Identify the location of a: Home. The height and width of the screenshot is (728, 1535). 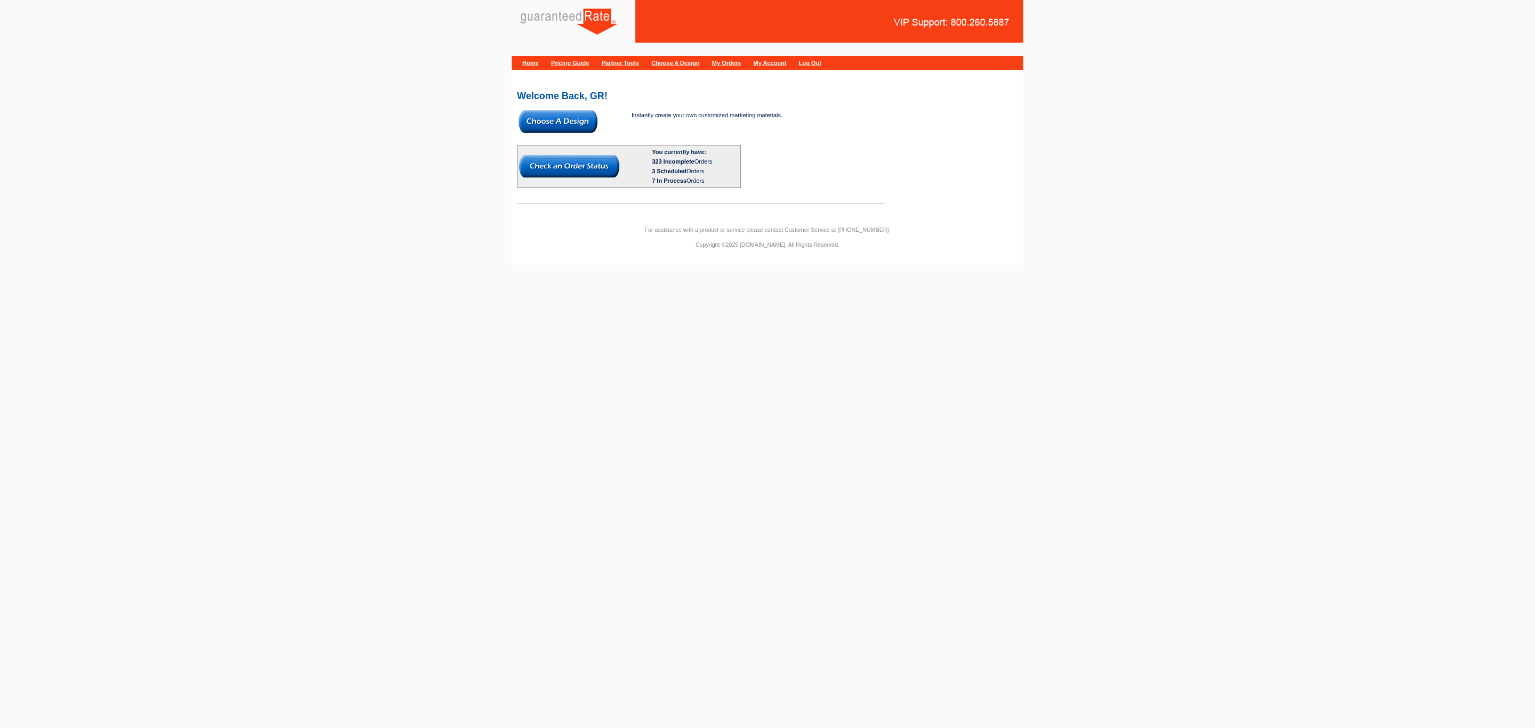
(530, 63).